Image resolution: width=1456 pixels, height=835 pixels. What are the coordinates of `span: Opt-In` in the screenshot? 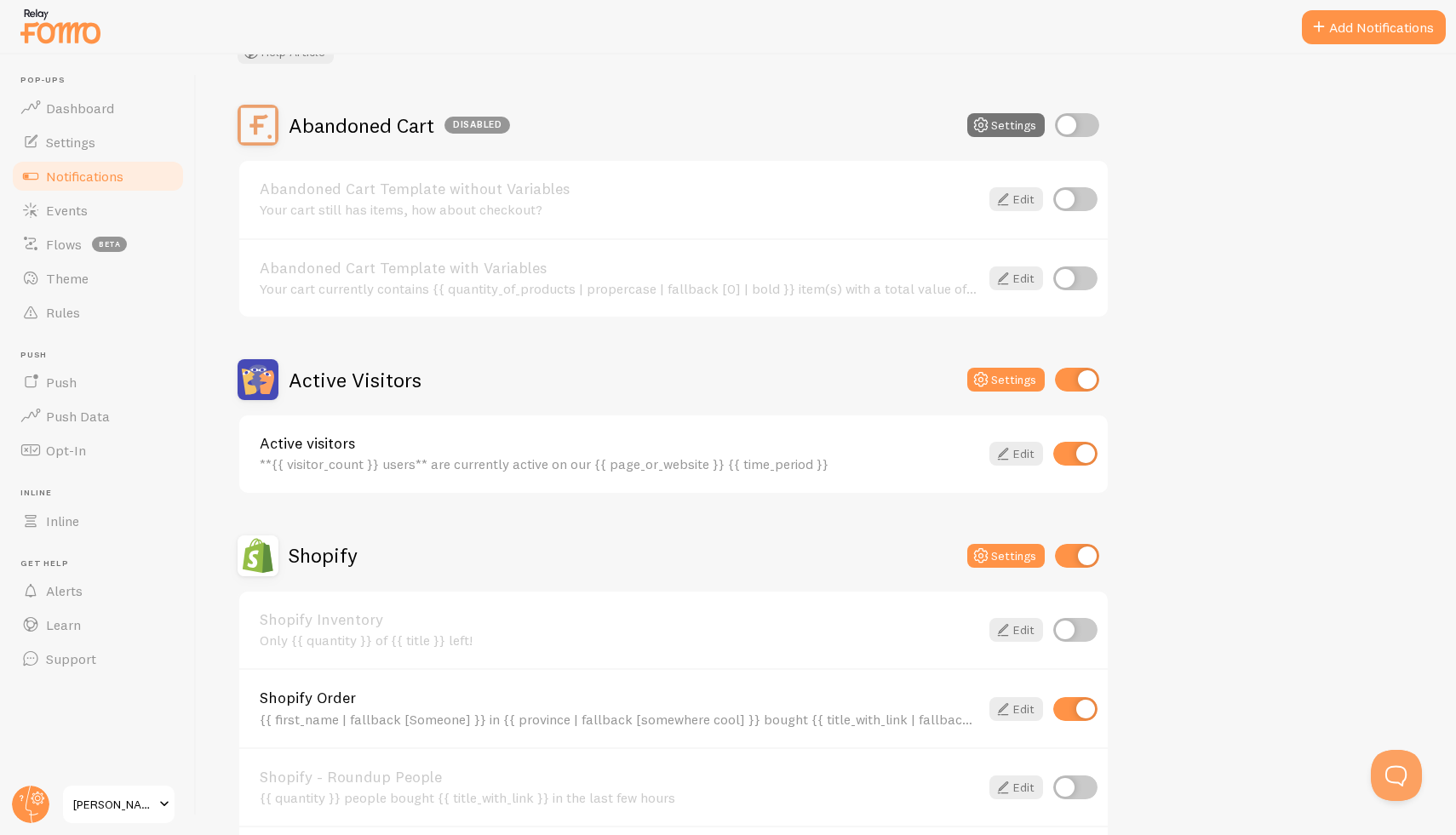 It's located at (66, 450).